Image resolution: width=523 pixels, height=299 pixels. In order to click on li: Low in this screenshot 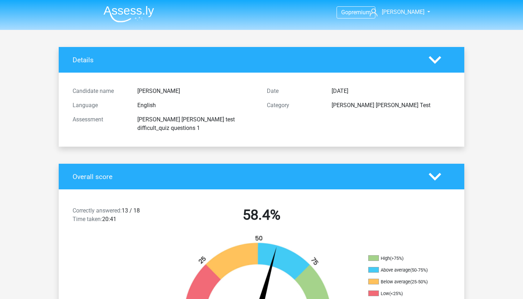, I will do `click(404, 294)`.